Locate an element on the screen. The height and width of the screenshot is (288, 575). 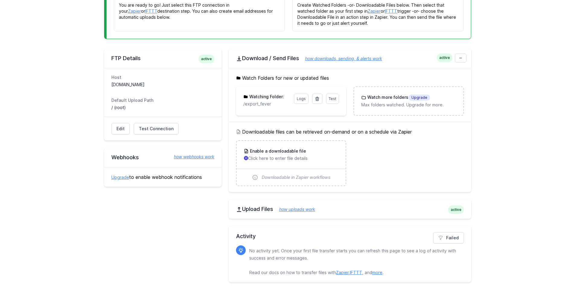
a: Failed is located at coordinates (448, 238).